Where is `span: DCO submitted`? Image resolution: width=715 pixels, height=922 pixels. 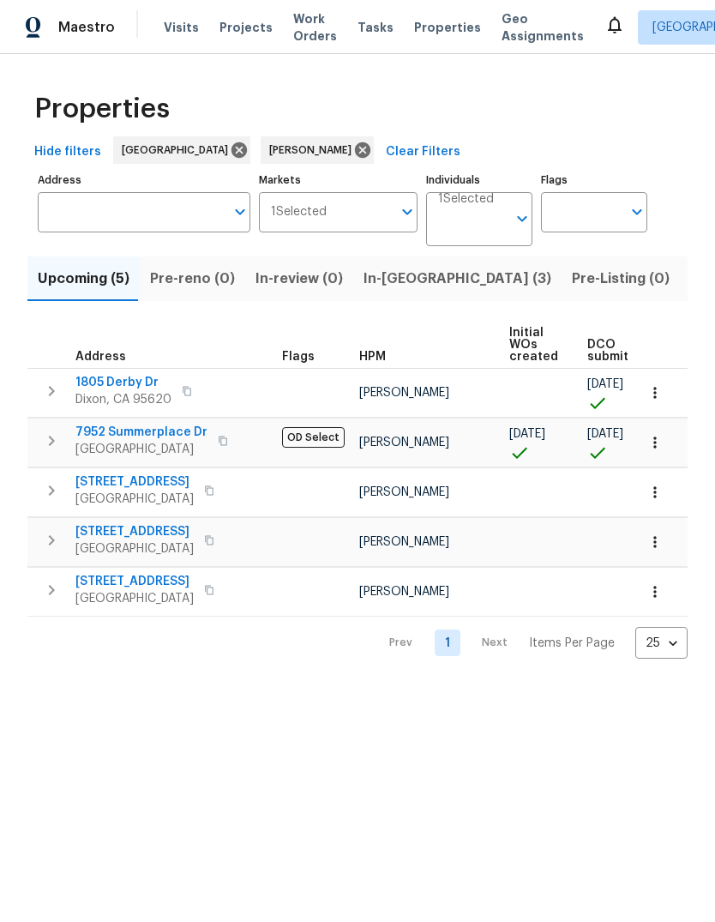 span: DCO submitted is located at coordinates (618, 351).